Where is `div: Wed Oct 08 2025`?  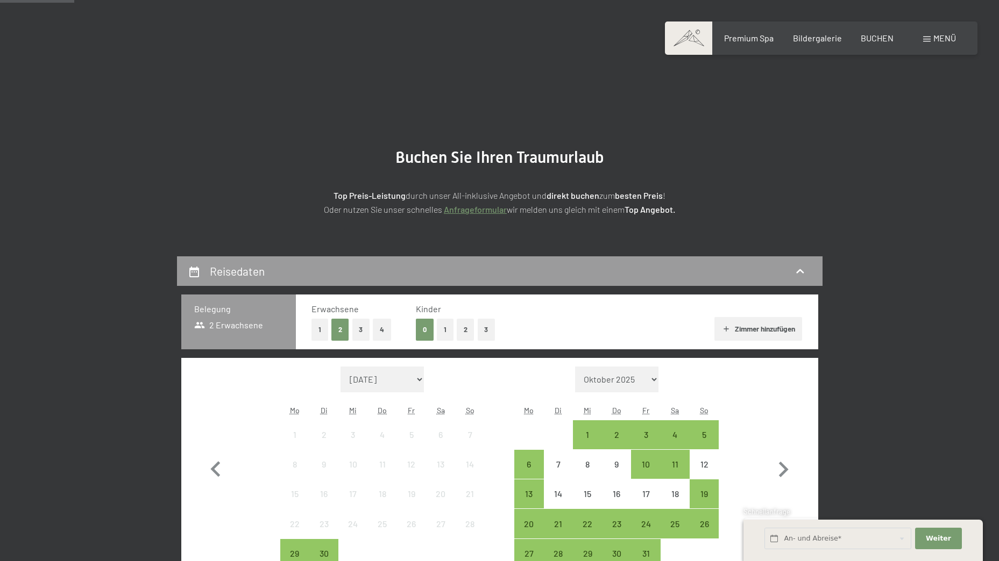 div: Wed Oct 08 2025 is located at coordinates (587, 465).